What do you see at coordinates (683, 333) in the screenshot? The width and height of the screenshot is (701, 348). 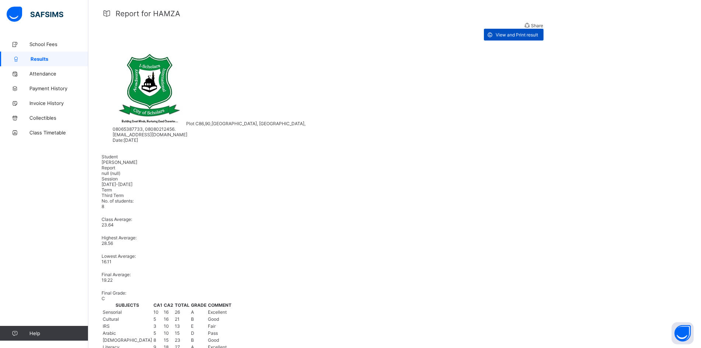 I see `button: Open asap` at bounding box center [683, 333].